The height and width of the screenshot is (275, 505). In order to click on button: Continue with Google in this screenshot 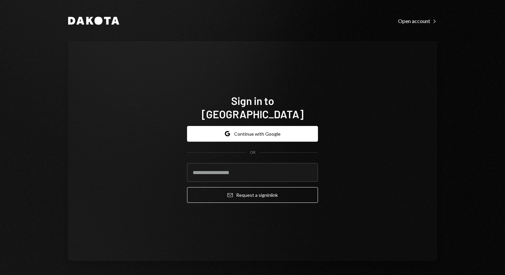, I will do `click(252, 134)`.